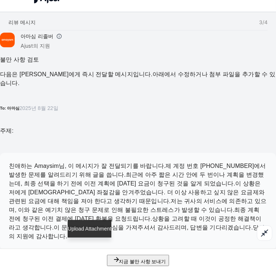  I want to click on font: 저는 귀사의 서비스에 의존하고 있으며, 이와 같은 예기치 않은 청구 문제로 인해 불필요한 스트레스가 발생할 수 있습니다., so click(137, 205).